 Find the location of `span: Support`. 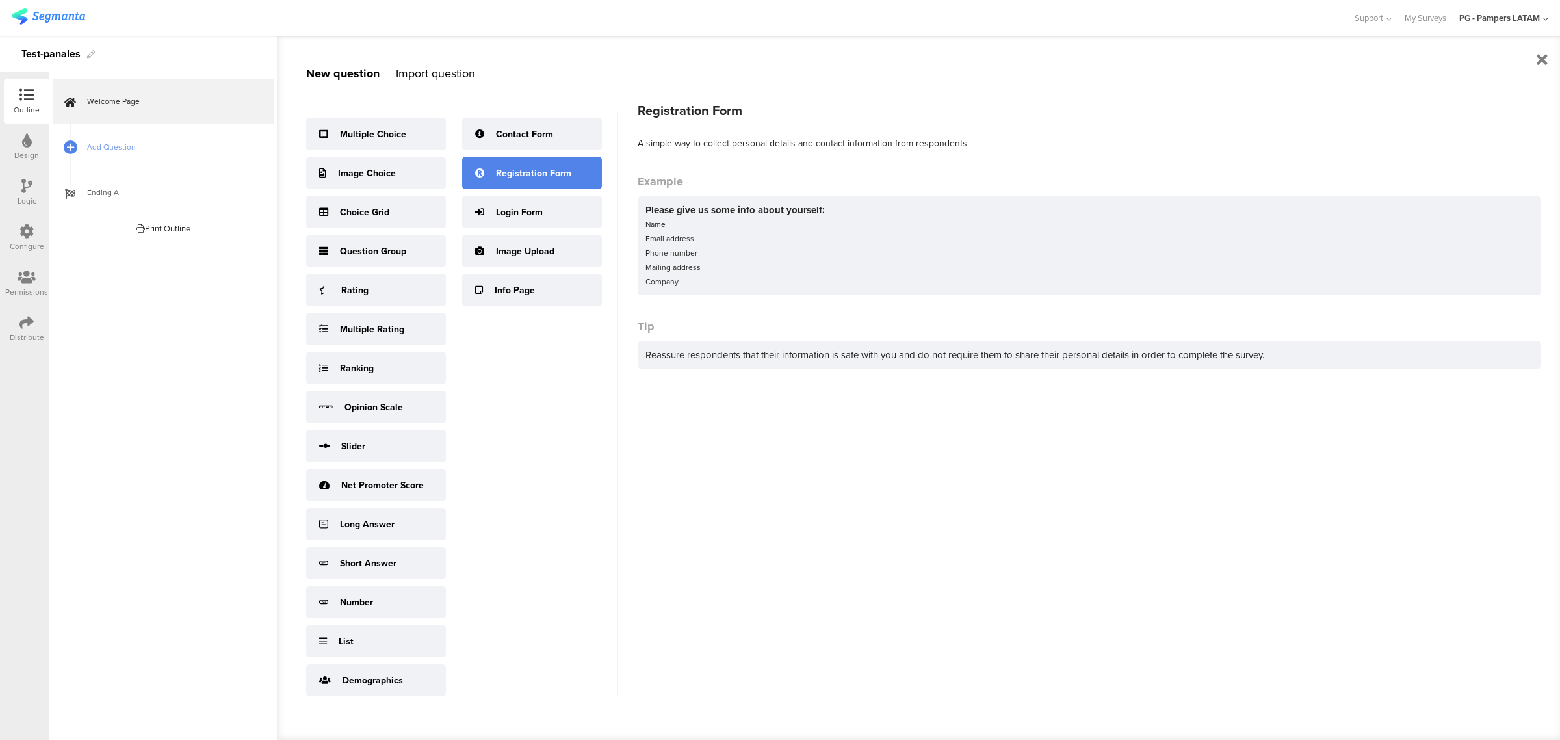

span: Support is located at coordinates (1369, 18).